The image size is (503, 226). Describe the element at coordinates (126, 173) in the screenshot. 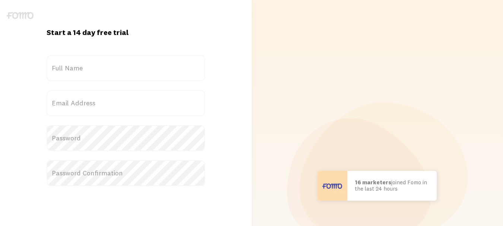

I see `label: Password Confirmation` at that location.